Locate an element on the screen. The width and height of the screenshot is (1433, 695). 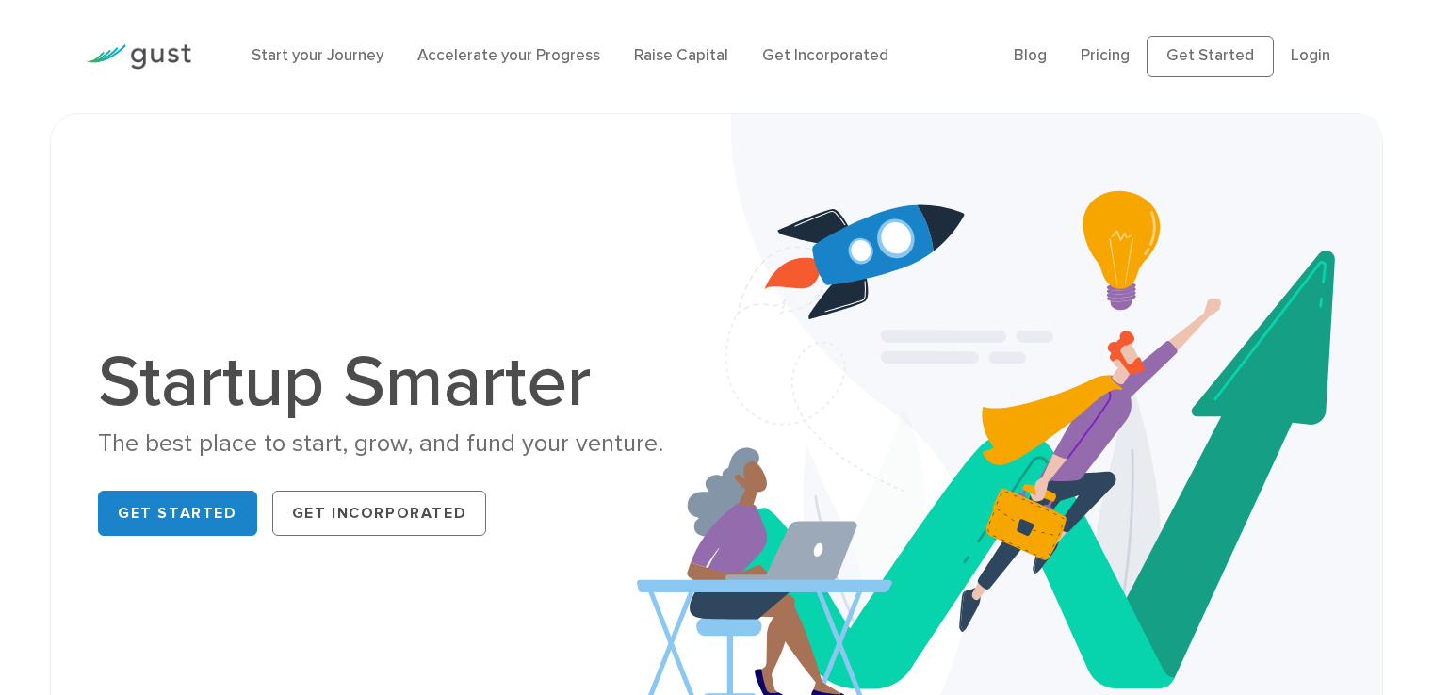
div: The best place to start, grow, and fund your venture. is located at coordinates (399, 444).